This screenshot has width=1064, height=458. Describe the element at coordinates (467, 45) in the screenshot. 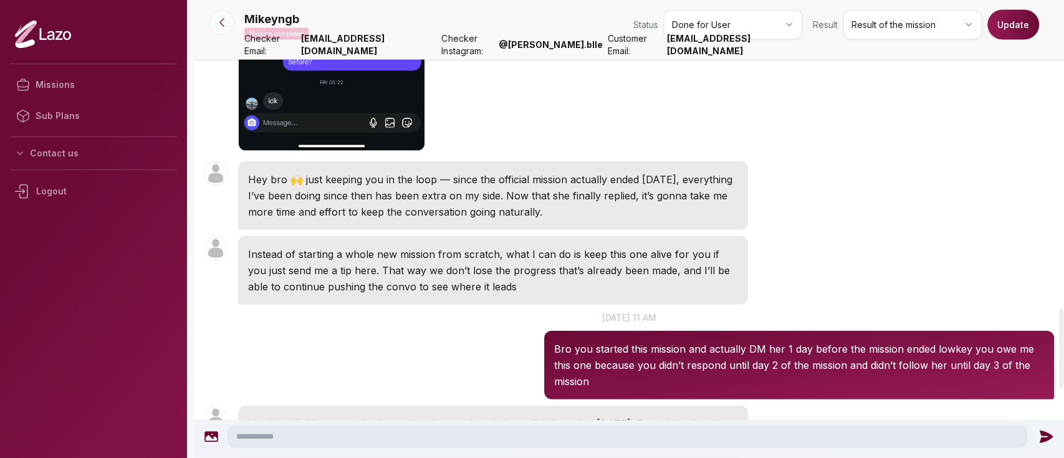

I see `span: Checker Instagram:` at that location.